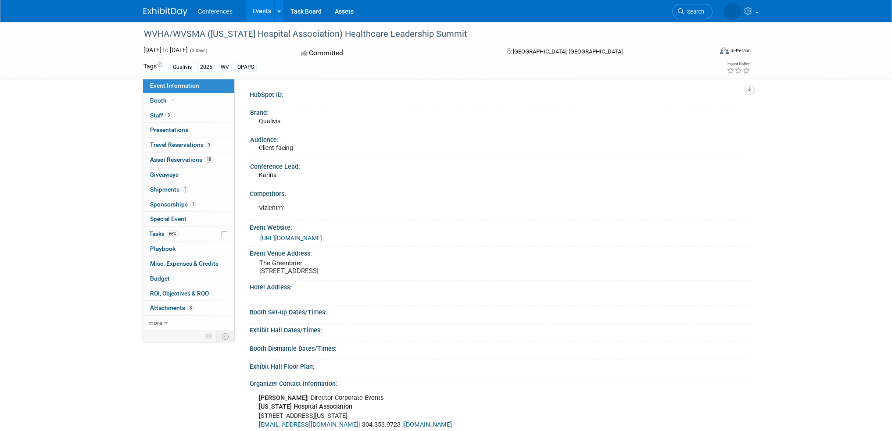 Image resolution: width=892 pixels, height=431 pixels. What do you see at coordinates (189, 130) in the screenshot?
I see `a: Presentations` at bounding box center [189, 130].